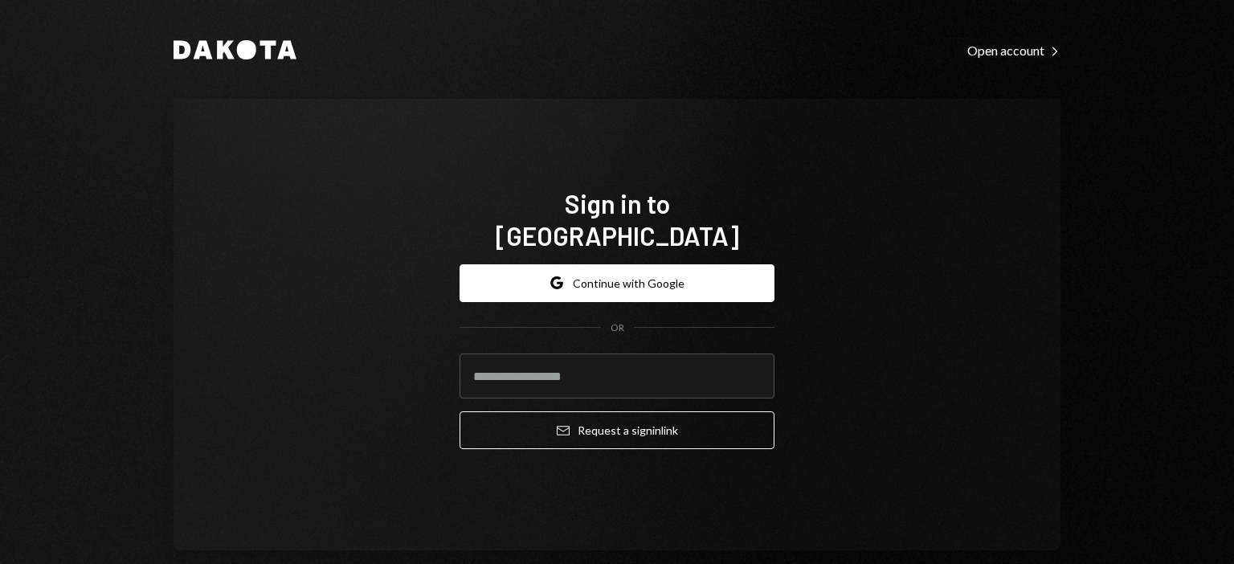 The image size is (1234, 564). Describe the element at coordinates (1014, 51) in the screenshot. I see `div: Open account` at that location.